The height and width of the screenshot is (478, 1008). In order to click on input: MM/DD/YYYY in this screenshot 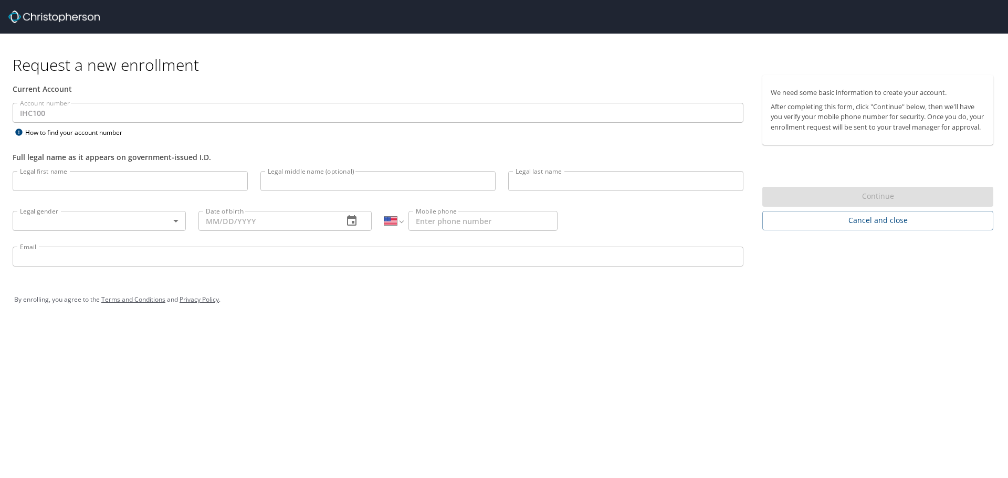, I will do `click(267, 221)`.